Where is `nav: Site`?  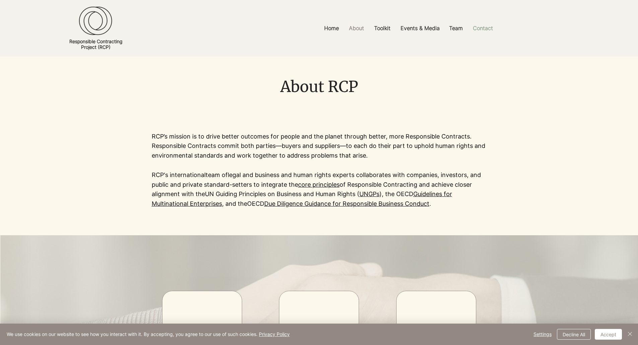 nav: Site is located at coordinates (408, 28).